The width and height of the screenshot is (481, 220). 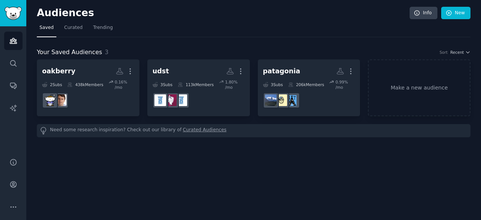 I want to click on div: Need some research inspiration? Check out our library of, so click(x=254, y=130).